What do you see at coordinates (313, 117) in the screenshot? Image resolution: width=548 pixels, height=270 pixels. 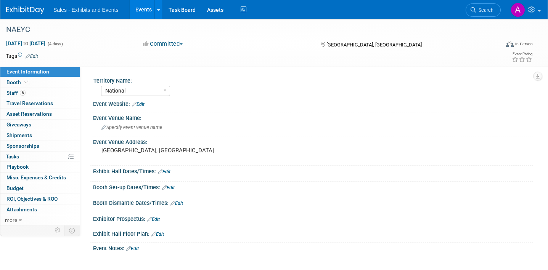 I see `div: Event Venue Name:` at bounding box center [313, 117].